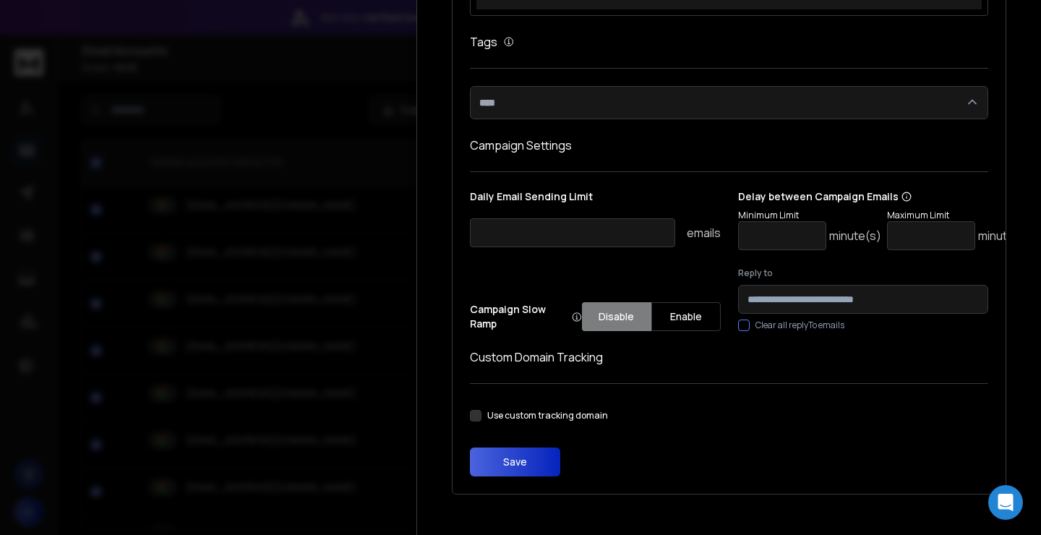 This screenshot has height=535, width=1041. I want to click on label: Clear all replyTo emails, so click(799, 325).